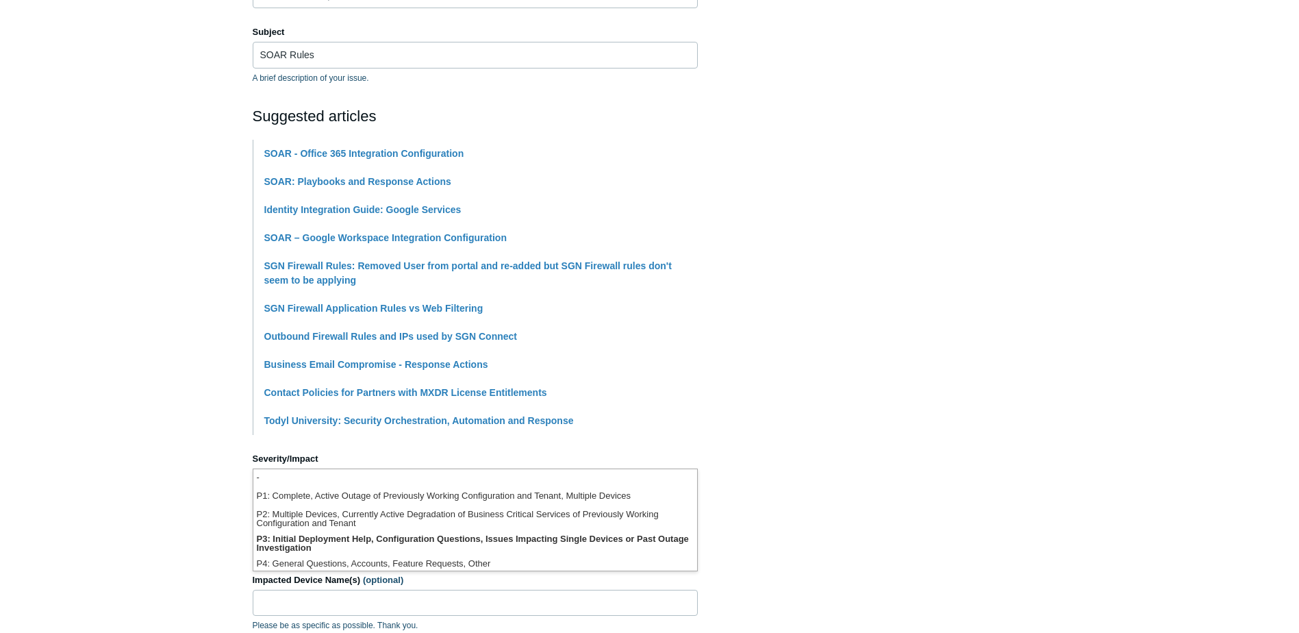 The width and height of the screenshot is (1299, 633). I want to click on label: Subject, so click(475, 32).